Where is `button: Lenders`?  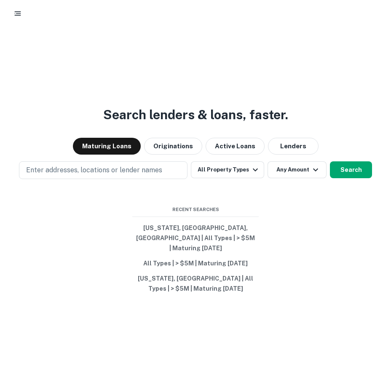
button: Lenders is located at coordinates (294, 146).